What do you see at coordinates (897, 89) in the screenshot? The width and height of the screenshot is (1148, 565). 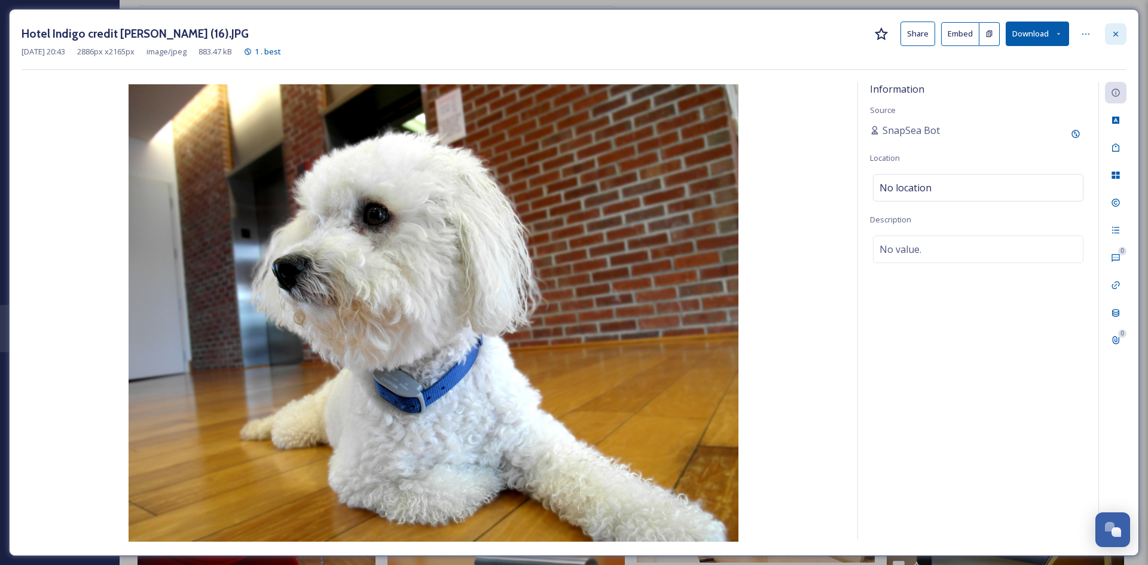 I see `span: Information` at bounding box center [897, 89].